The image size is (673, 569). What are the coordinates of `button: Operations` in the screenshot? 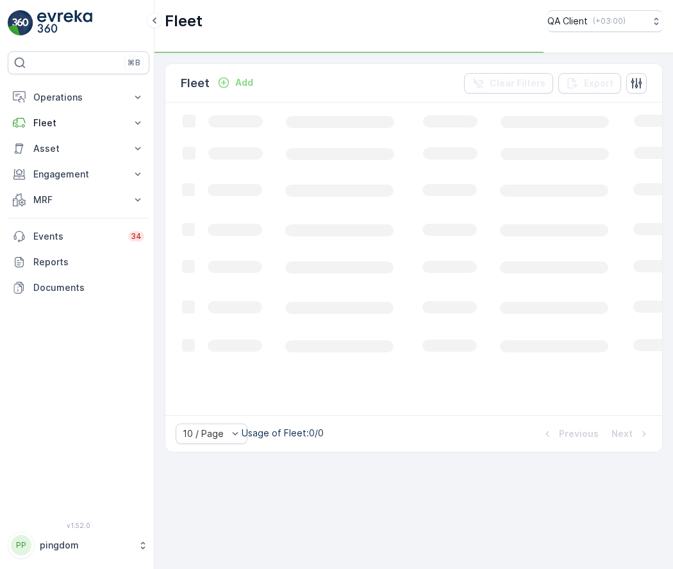 It's located at (78, 97).